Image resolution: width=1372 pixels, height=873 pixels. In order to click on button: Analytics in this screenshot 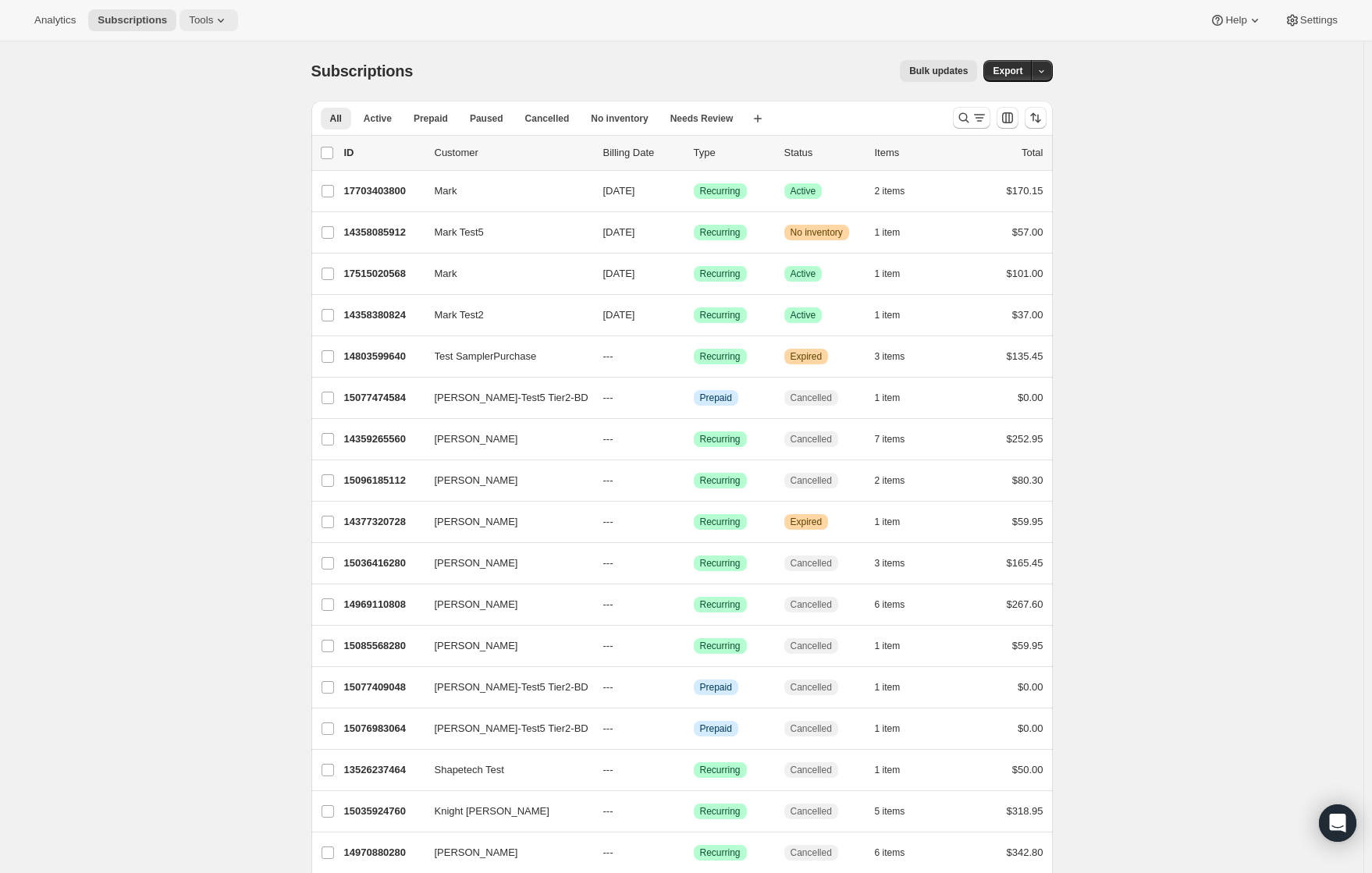, I will do `click(55, 20)`.